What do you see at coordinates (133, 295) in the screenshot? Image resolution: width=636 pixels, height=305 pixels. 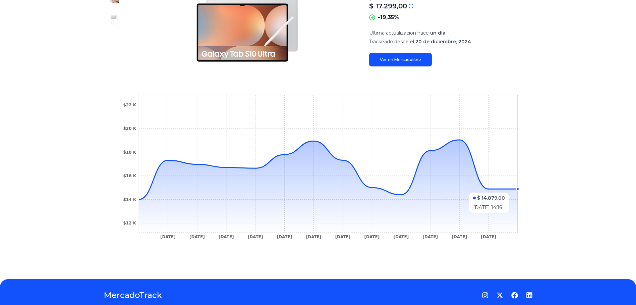 I see `h1: MercadoTrack` at bounding box center [133, 295].